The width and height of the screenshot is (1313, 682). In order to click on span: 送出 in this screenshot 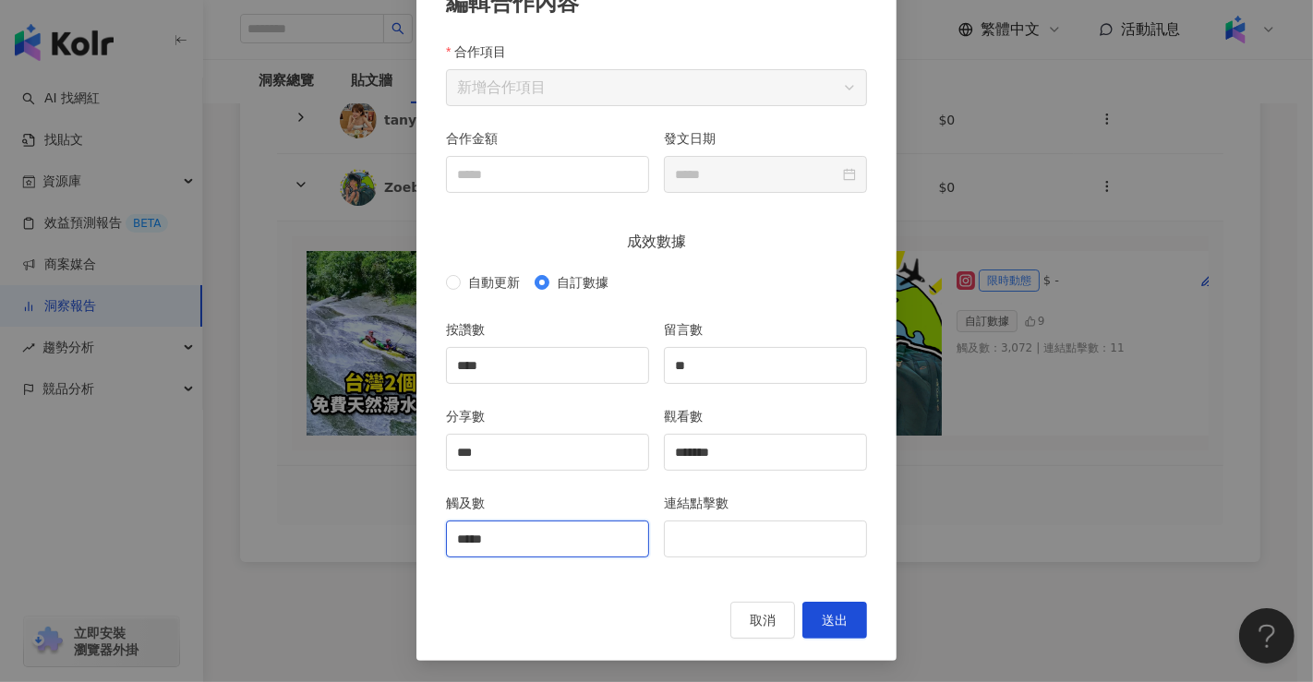, I will do `click(834, 620)`.